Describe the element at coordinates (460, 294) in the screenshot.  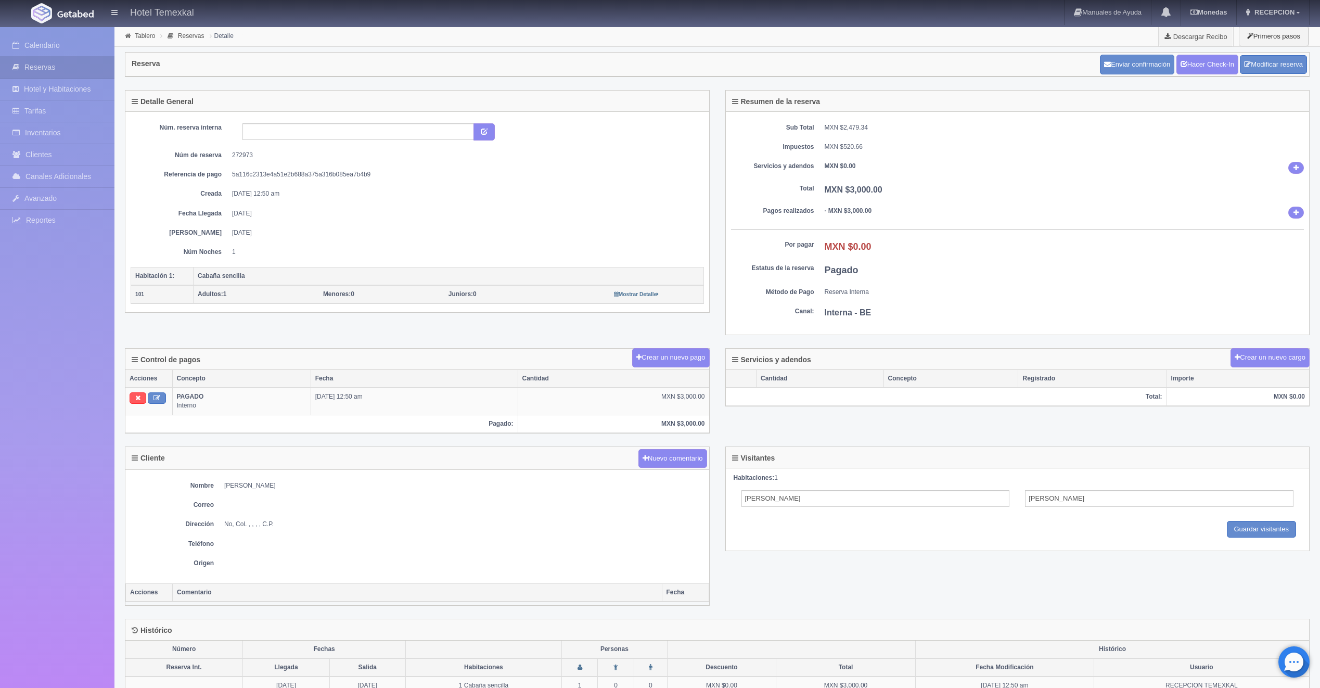
I see `strong: Juniors:` at that location.